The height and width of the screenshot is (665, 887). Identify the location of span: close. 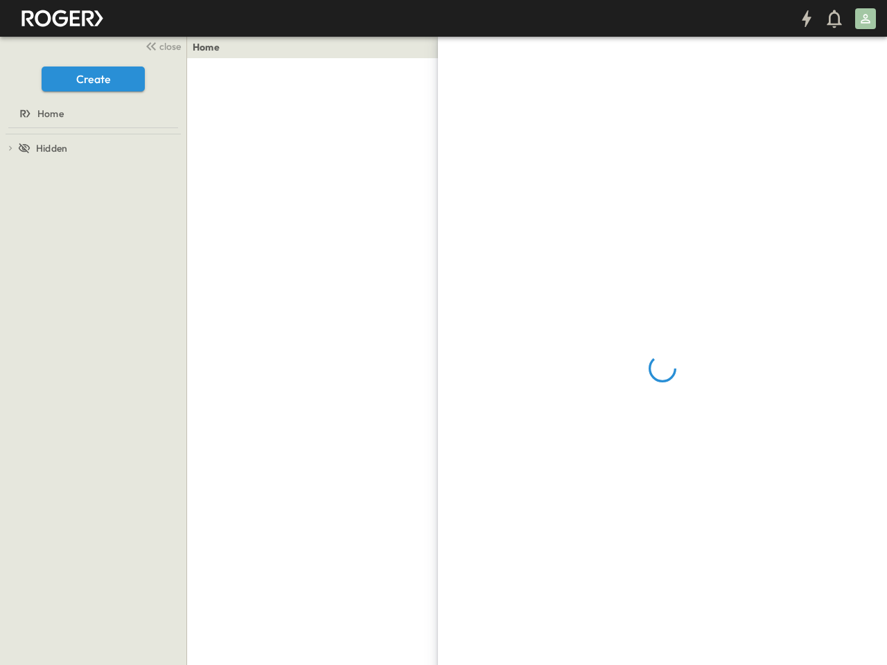
(170, 46).